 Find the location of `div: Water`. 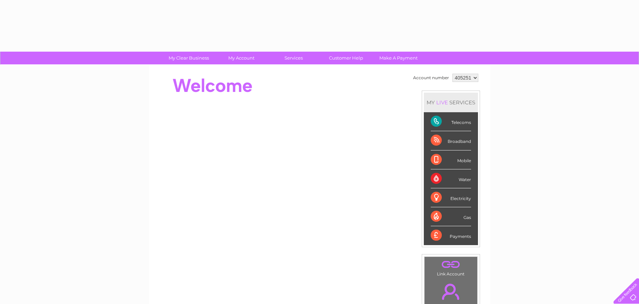

div: Water is located at coordinates (451, 179).